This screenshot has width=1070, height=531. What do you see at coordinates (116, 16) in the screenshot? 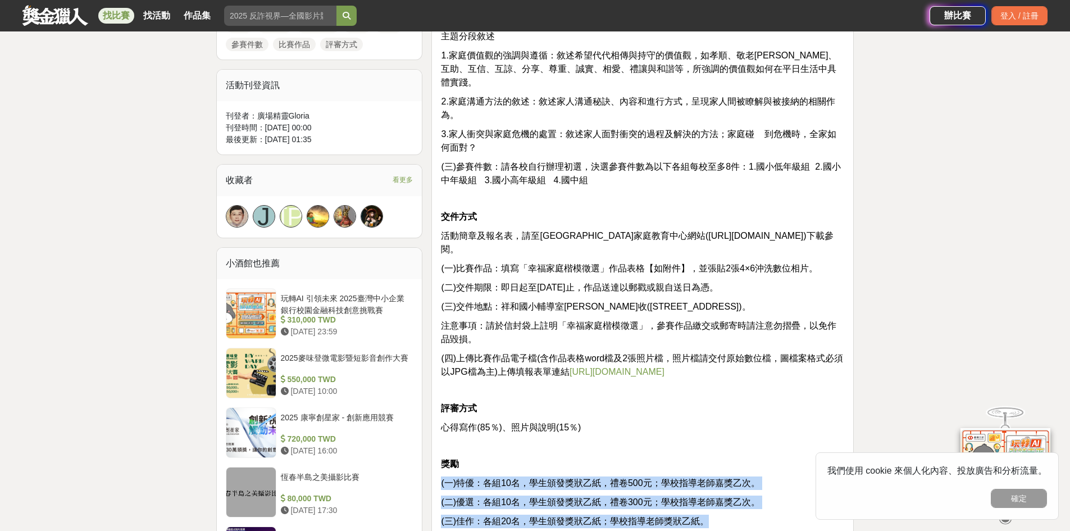
I see `a: 找比賽` at bounding box center [116, 16].